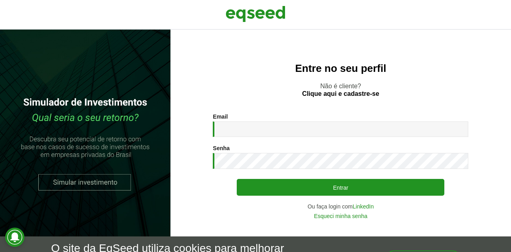  Describe the element at coordinates (340, 216) in the screenshot. I see `a: Esqueci minha senha` at that location.